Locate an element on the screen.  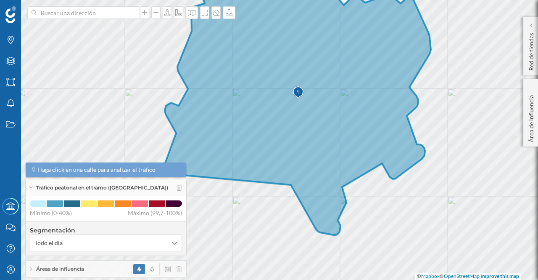
span: Máximo (99,7-100%) is located at coordinates (155, 213).